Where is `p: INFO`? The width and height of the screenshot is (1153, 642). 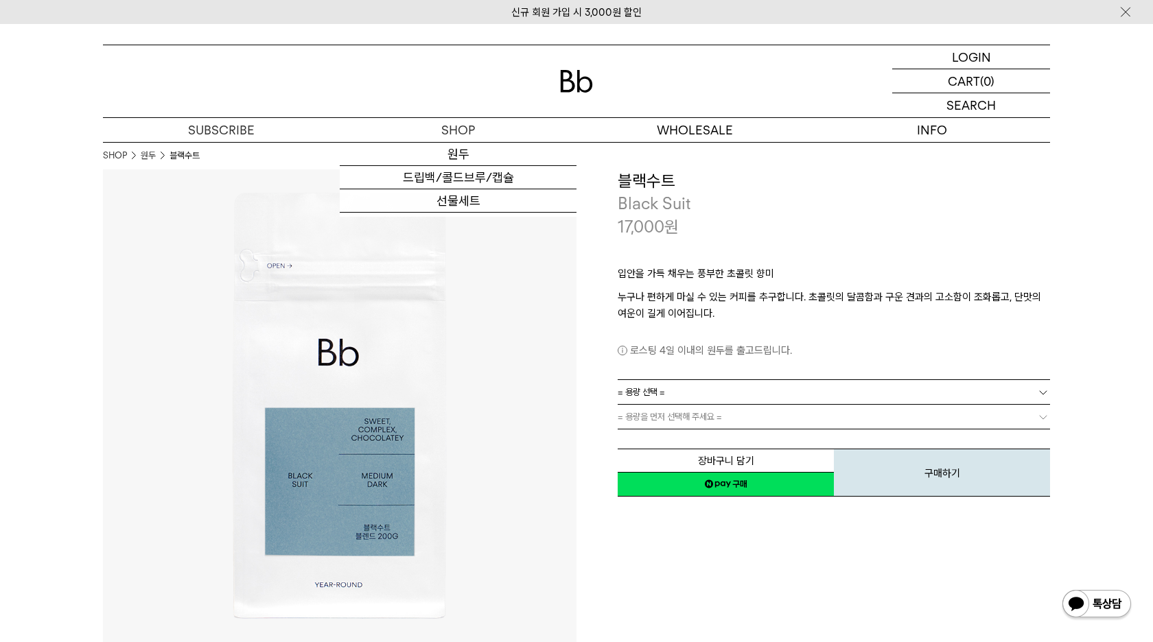 p: INFO is located at coordinates (931, 130).